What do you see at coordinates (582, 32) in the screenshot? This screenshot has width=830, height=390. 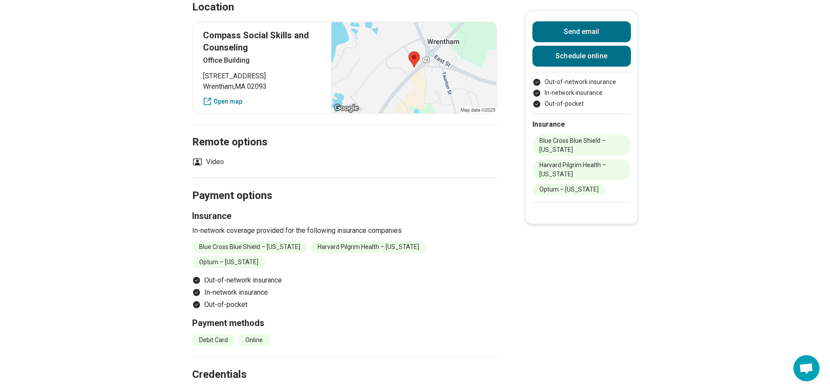 I see `button: Send email` at bounding box center [582, 32].